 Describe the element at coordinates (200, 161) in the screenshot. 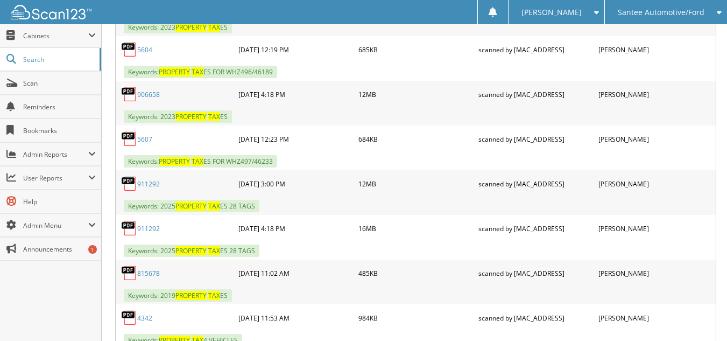

I see `span: Keywords: ES FOR WHZ497/46233` at that location.